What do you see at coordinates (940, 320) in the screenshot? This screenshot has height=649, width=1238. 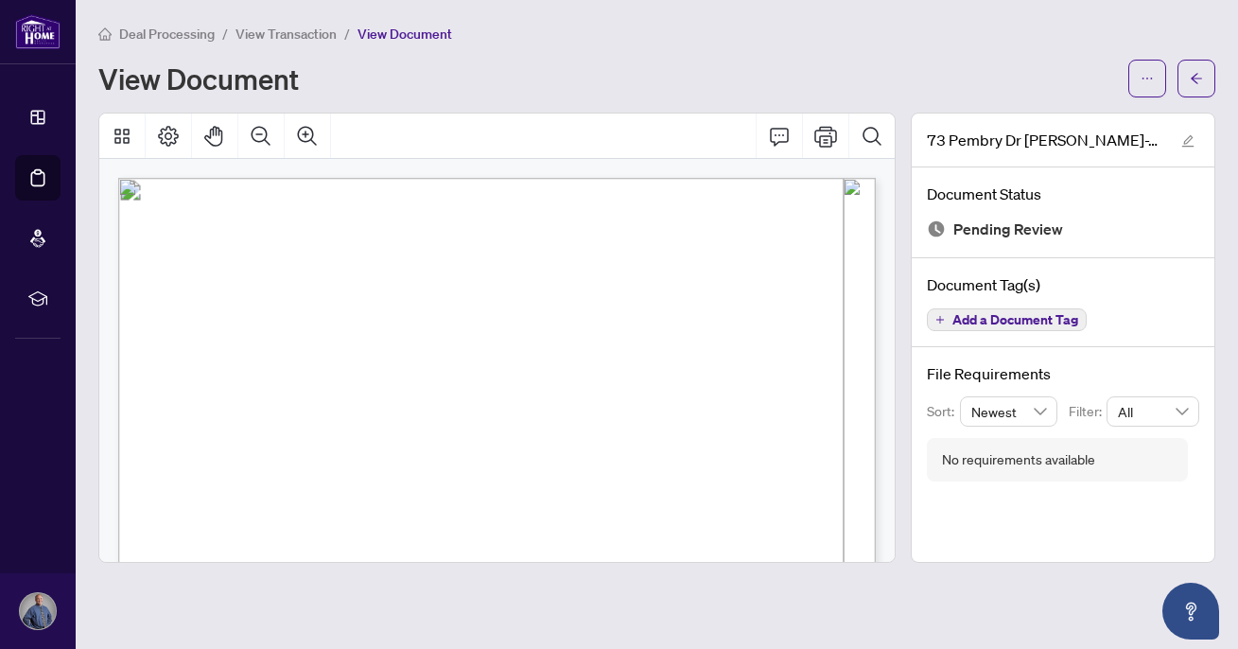 I see `span: plus` at bounding box center [940, 320].